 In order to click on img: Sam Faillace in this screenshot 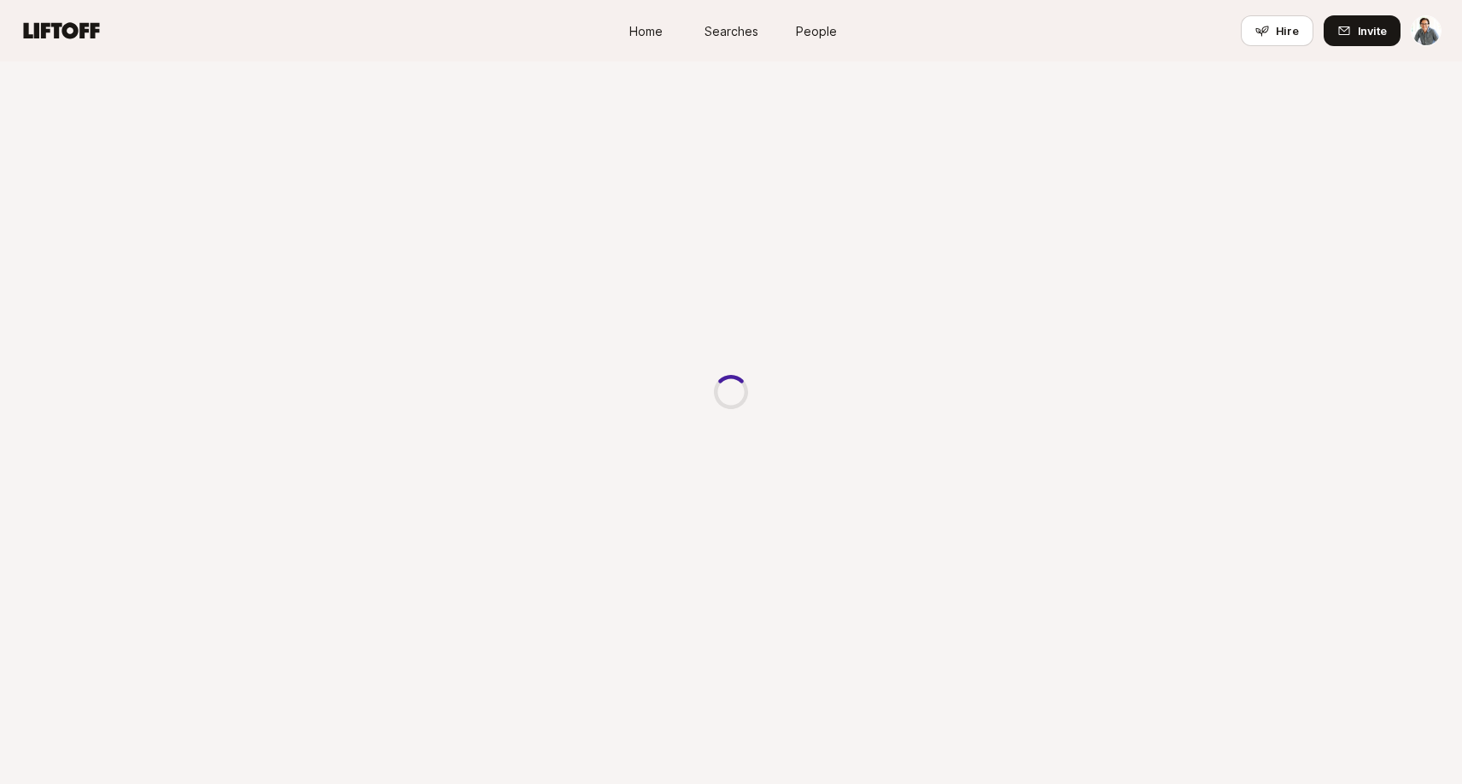, I will do `click(1426, 31)`.